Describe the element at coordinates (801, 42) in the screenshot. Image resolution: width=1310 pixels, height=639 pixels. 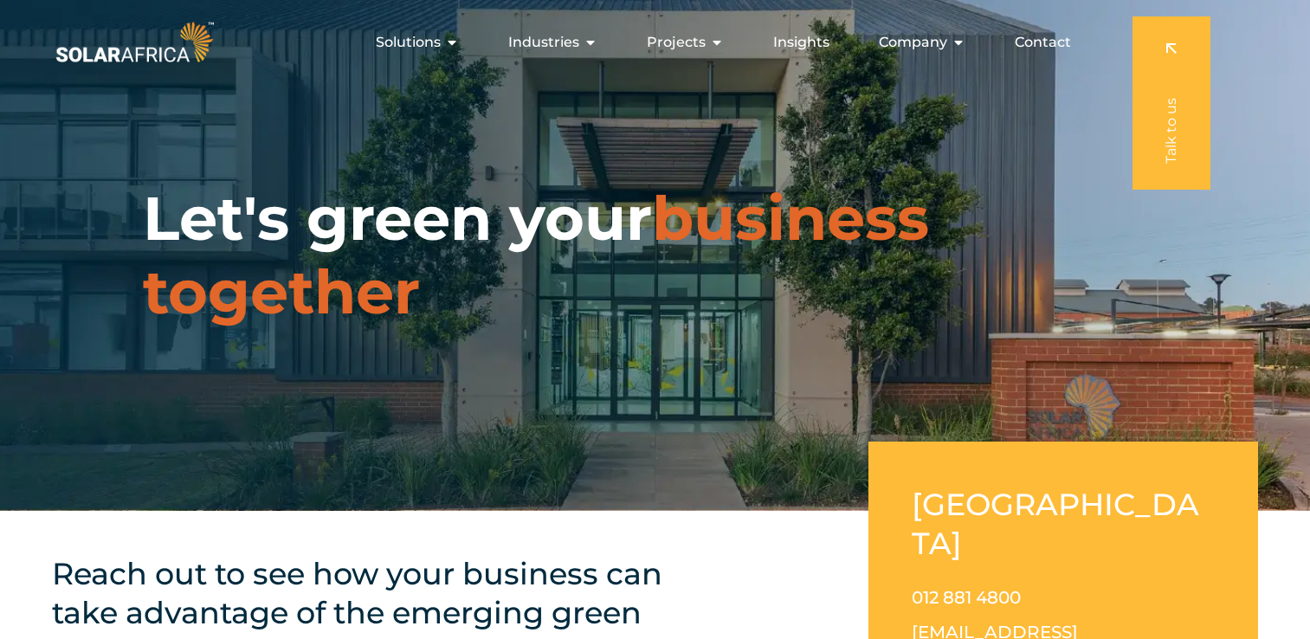
I see `span: Insights` at that location.